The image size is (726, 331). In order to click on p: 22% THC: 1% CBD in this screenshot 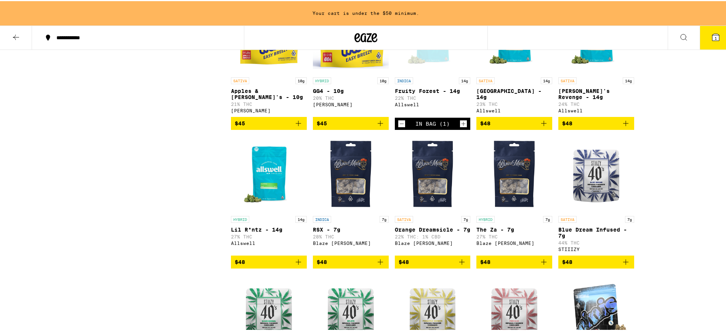, I will do `click(432, 235)`.